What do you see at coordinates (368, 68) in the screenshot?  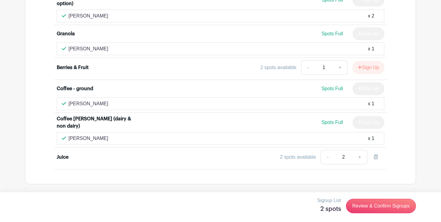 I see `button: Sign Up` at bounding box center [368, 68].